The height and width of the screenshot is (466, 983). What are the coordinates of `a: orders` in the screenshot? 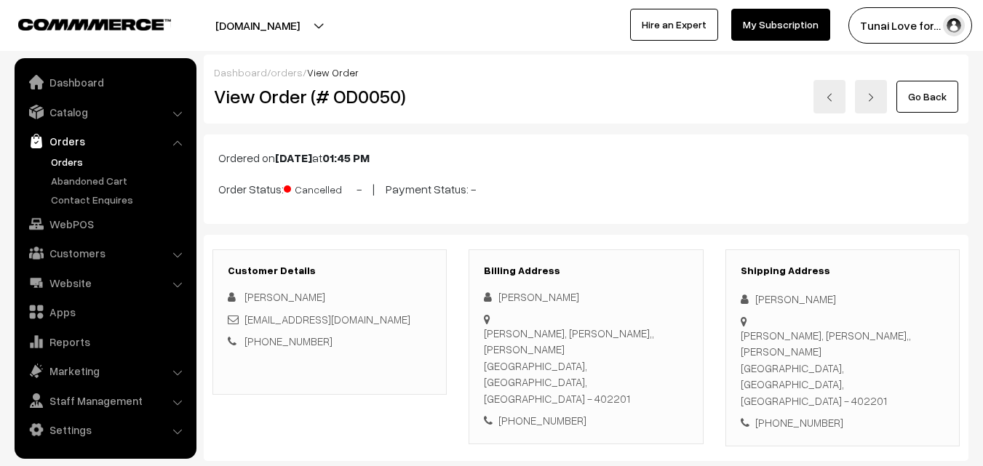 It's located at (287, 72).